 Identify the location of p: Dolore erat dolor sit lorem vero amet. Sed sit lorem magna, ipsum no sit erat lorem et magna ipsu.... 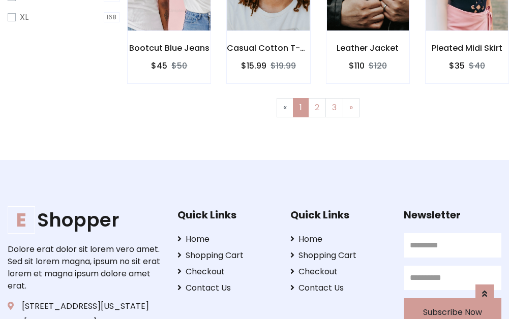
(84, 268).